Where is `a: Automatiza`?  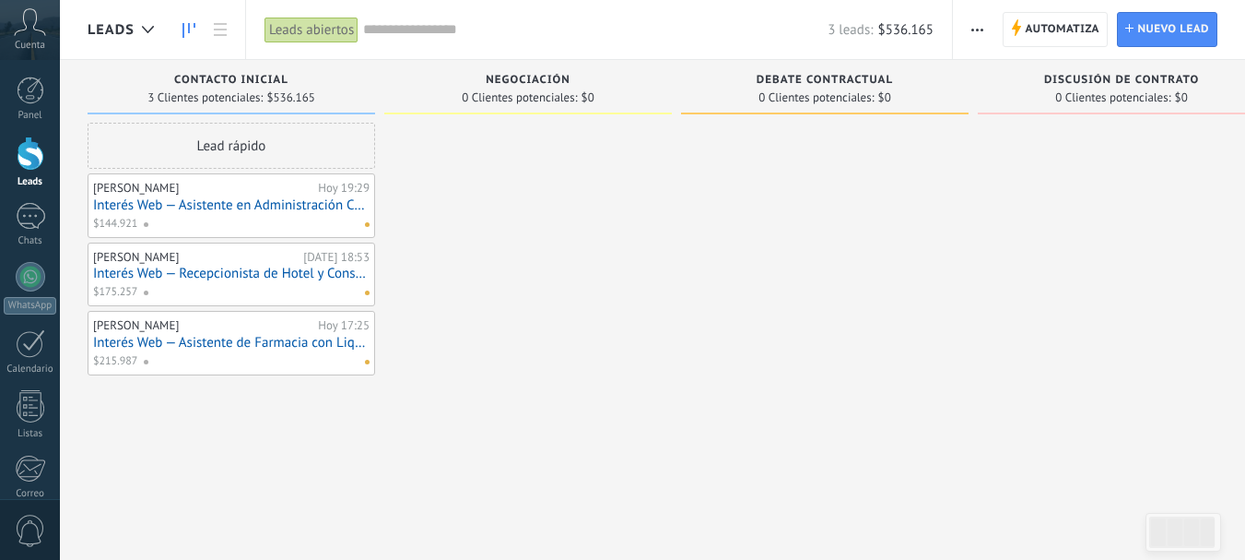 a: Automatiza is located at coordinates (1055, 29).